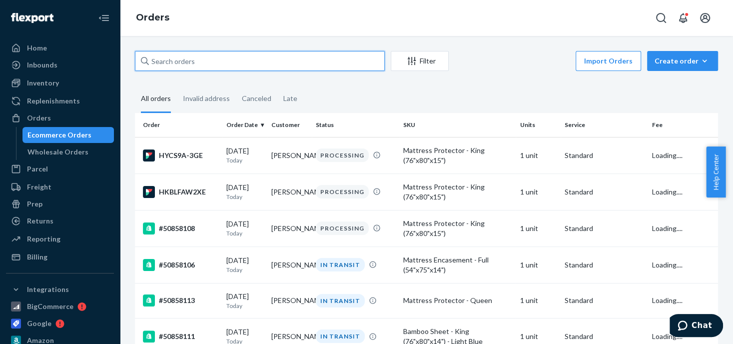 The width and height of the screenshot is (733, 344). I want to click on div: #50858111, so click(180, 336).